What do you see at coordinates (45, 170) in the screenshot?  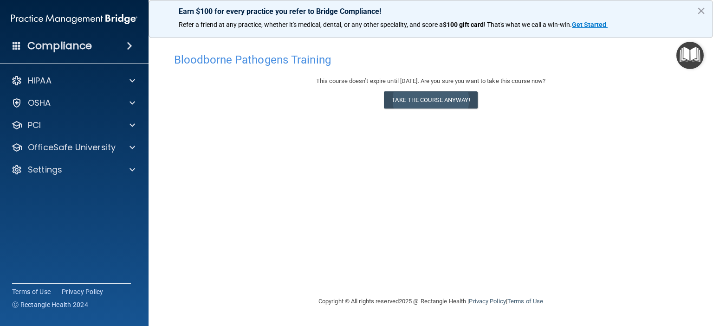 I see `p: Settings` at bounding box center [45, 170].